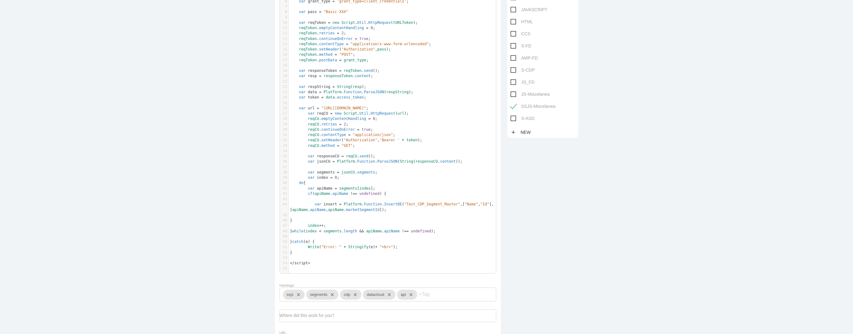  I want to click on div: datacloud, so click(379, 295).